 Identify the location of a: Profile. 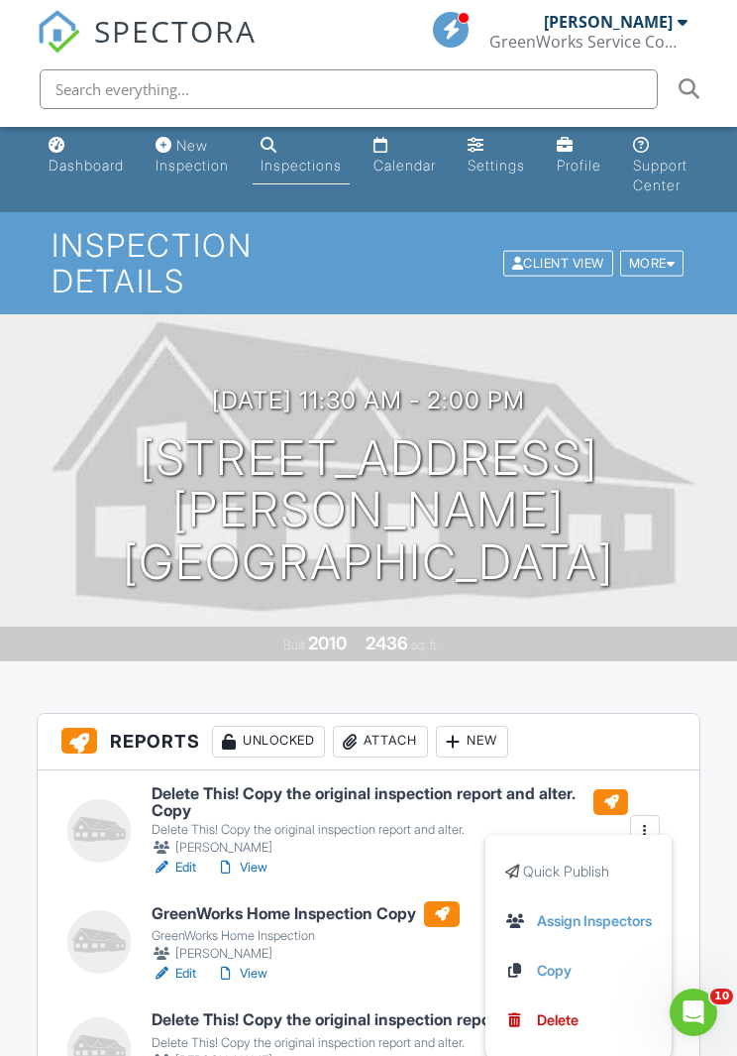
(579, 156).